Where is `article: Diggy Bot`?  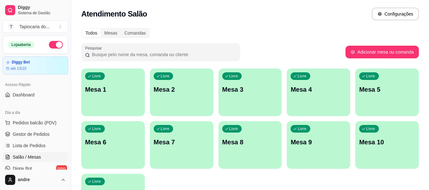 article: Diggy Bot is located at coordinates (21, 62).